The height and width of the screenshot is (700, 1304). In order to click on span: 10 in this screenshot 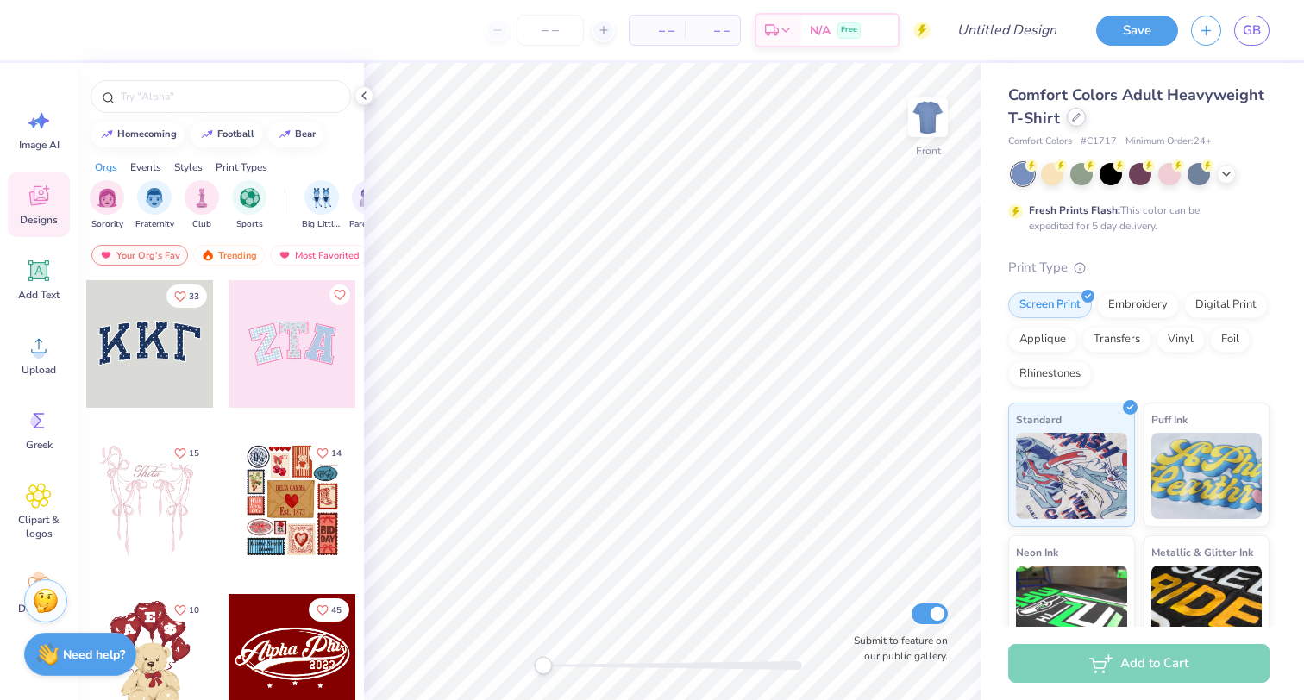, I will do `click(194, 611)`.